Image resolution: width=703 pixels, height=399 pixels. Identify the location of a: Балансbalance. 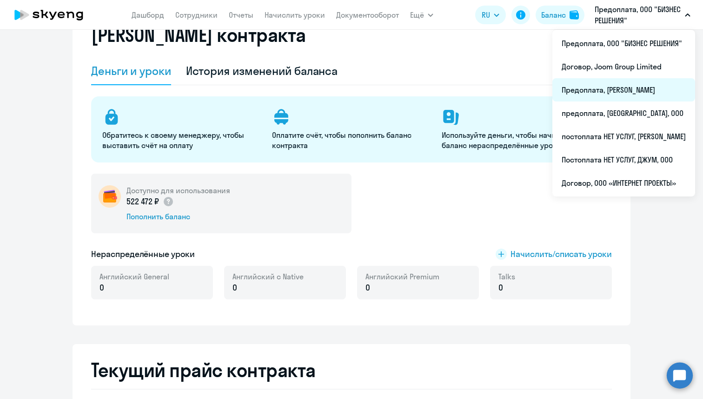
(560, 15).